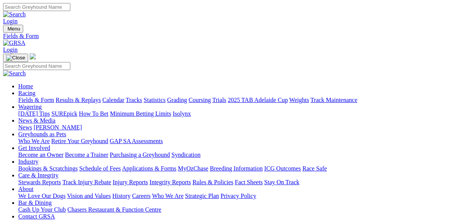  Describe the element at coordinates (35, 202) in the screenshot. I see `a: Bar & Dining` at that location.